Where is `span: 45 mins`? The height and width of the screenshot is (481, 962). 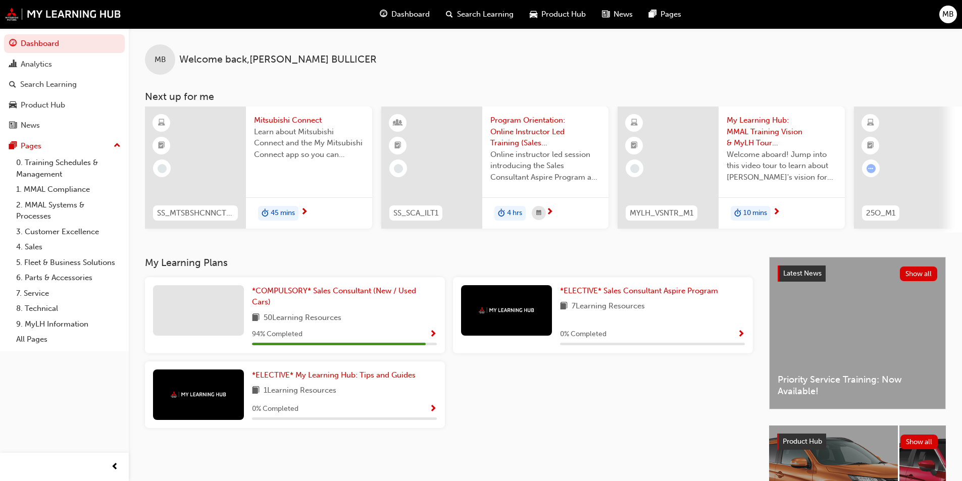
span: 45 mins is located at coordinates (283, 213).